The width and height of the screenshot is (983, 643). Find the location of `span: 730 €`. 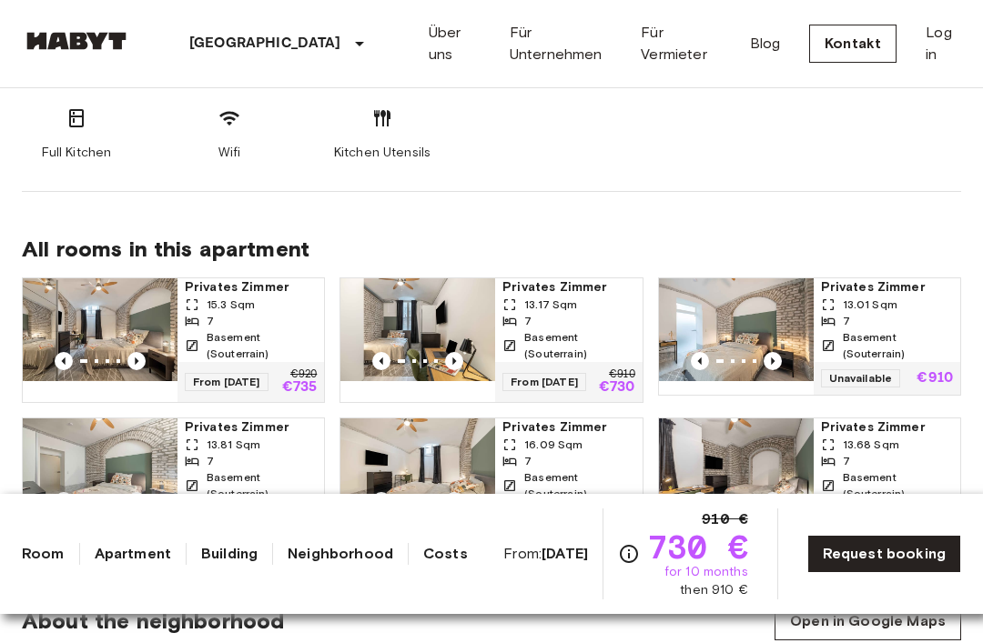

span: 730 € is located at coordinates (697, 547).